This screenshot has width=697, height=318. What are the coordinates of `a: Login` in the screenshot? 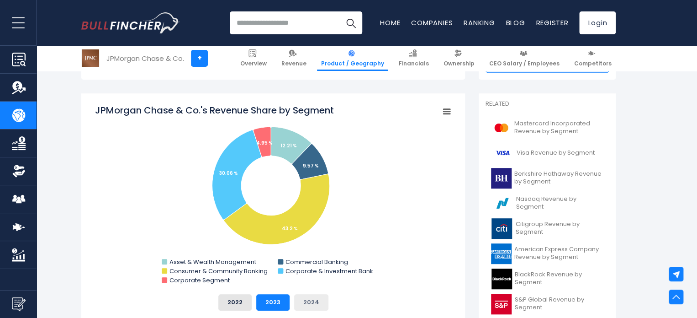 It's located at (598, 23).